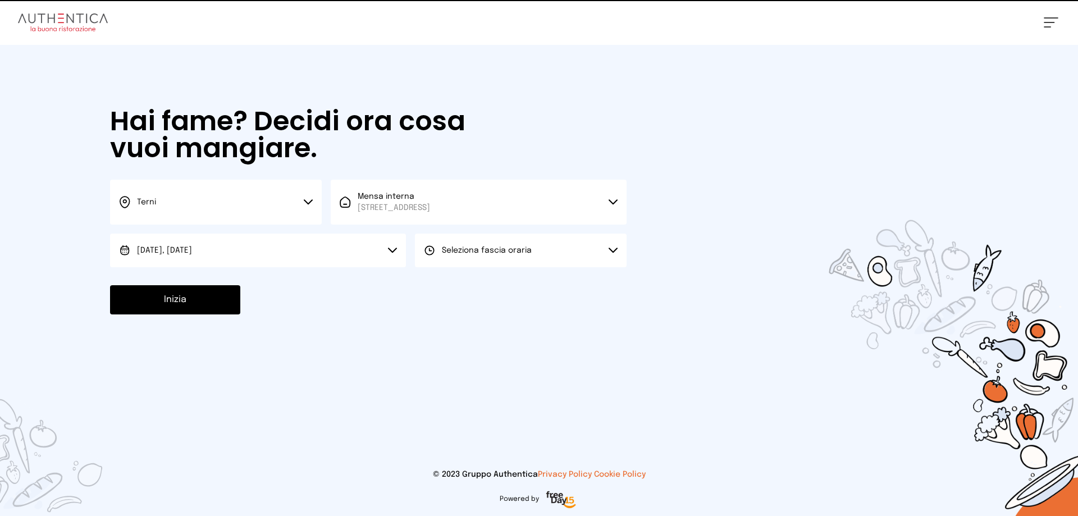 The width and height of the screenshot is (1078, 516). I want to click on h1: Hai fame? Decidi ora cosa vuoi mangiare., so click(304, 135).